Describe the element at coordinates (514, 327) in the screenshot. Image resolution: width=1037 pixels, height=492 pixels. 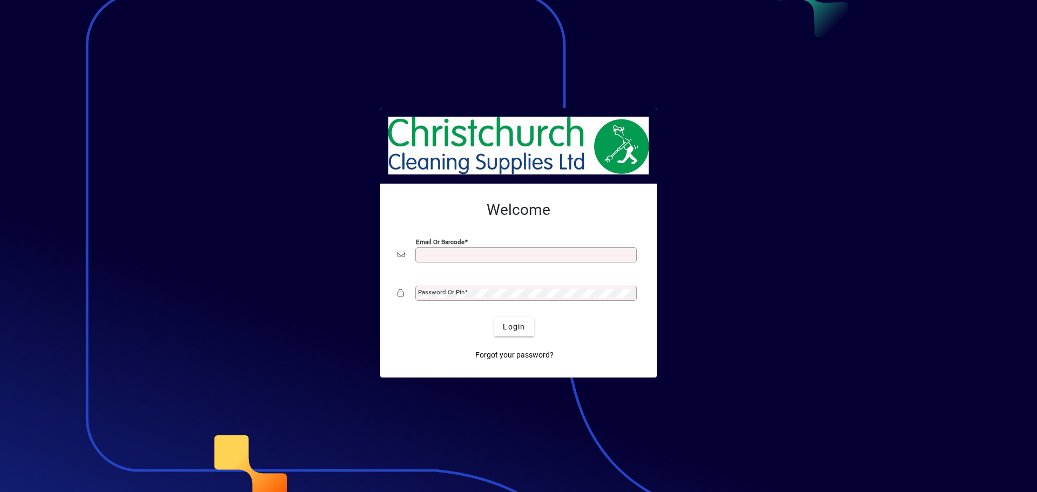
I see `button: Login` at that location.